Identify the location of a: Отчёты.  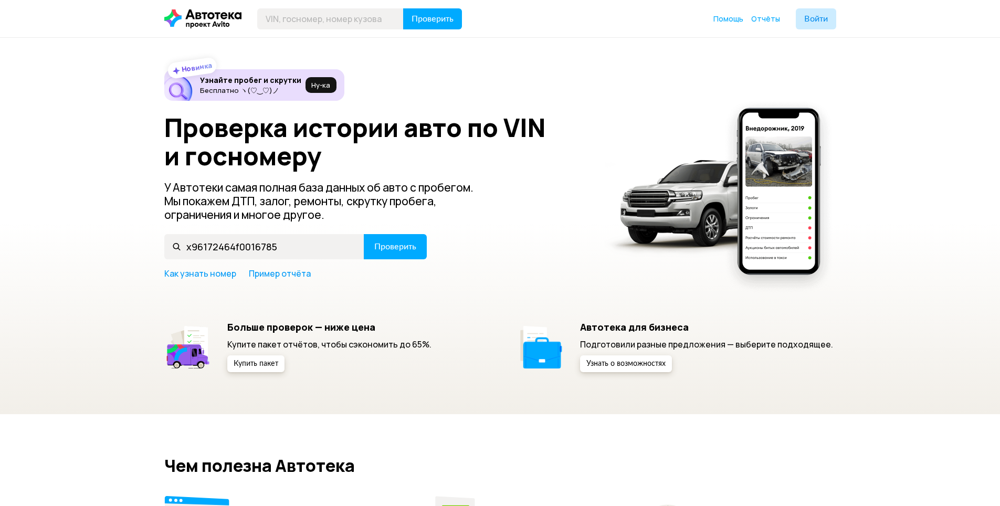
(765, 19).